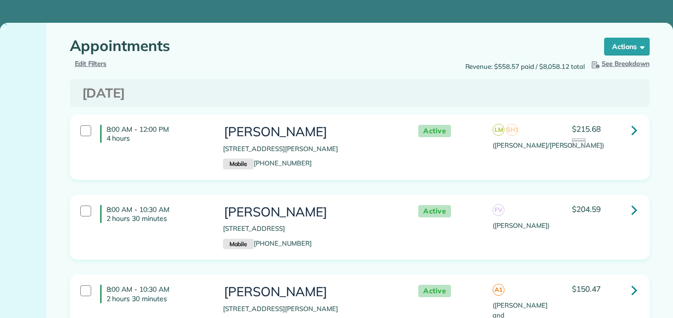  What do you see at coordinates (619, 64) in the screenshot?
I see `span: See Breakdown` at bounding box center [619, 64].